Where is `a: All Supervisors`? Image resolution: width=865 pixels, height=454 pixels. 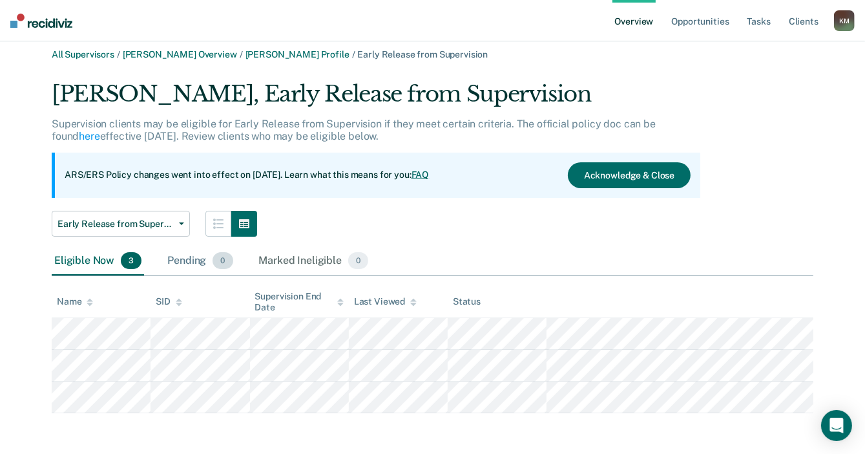 a: All Supervisors is located at coordinates (83, 54).